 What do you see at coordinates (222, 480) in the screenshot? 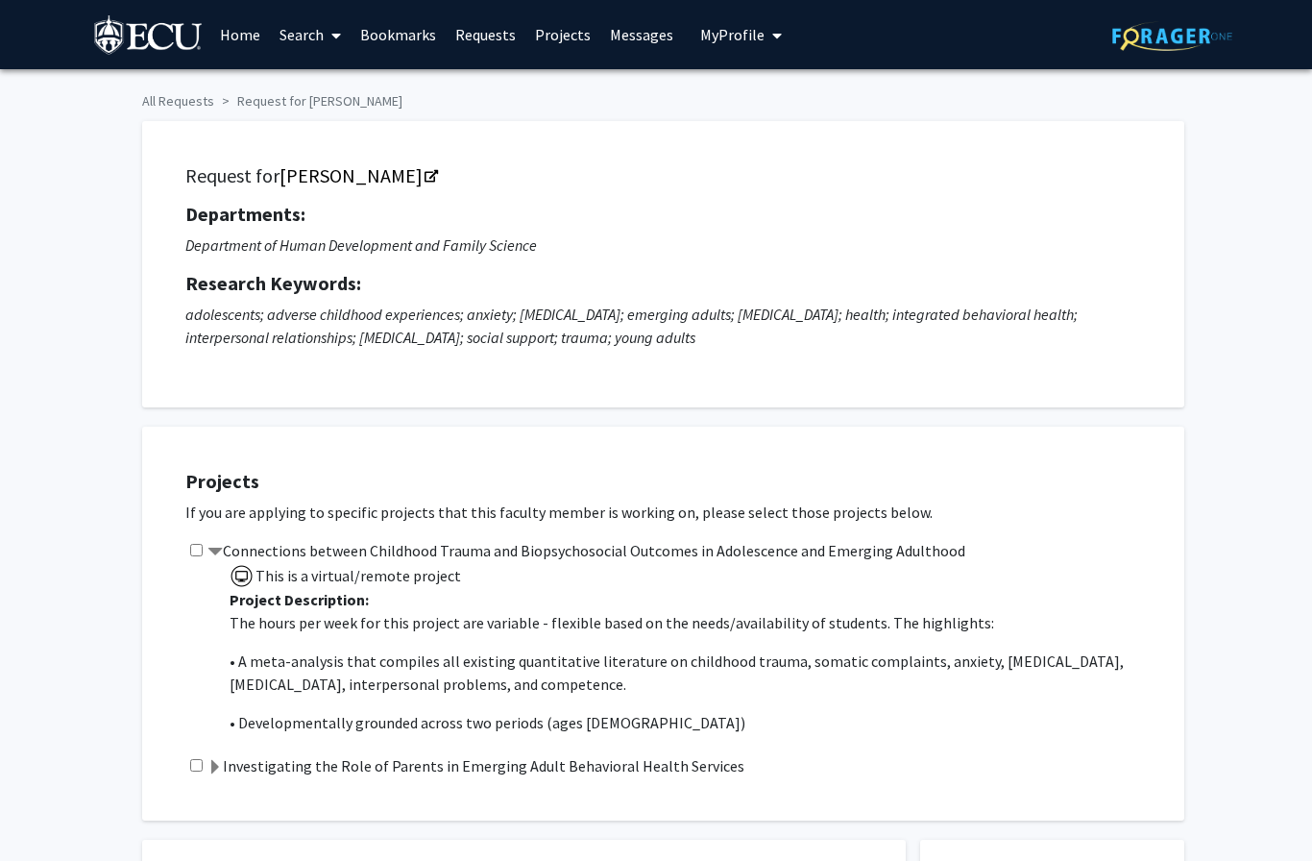
I see `strong: Projects` at bounding box center [222, 480].